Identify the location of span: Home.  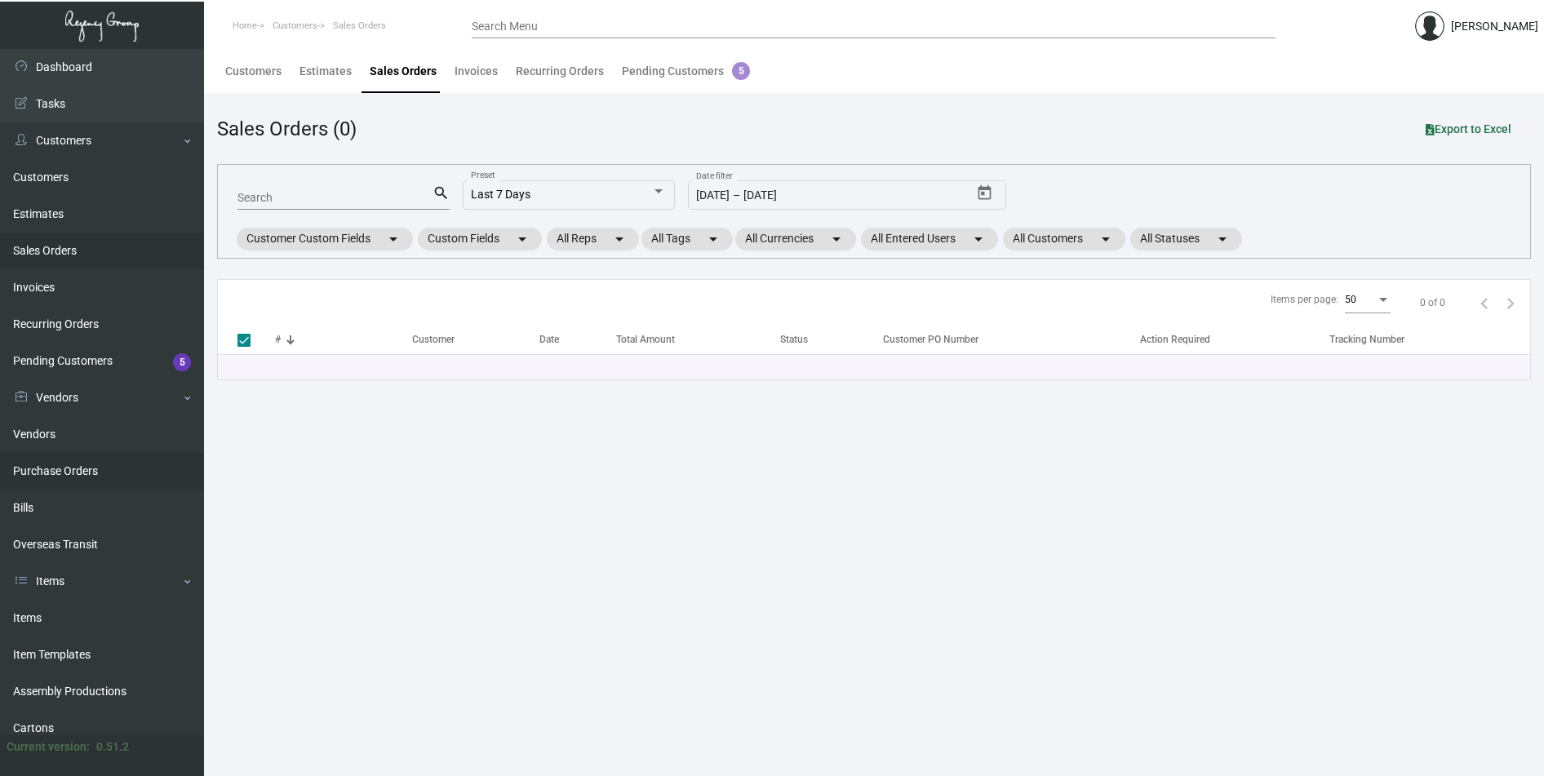
(245, 25).